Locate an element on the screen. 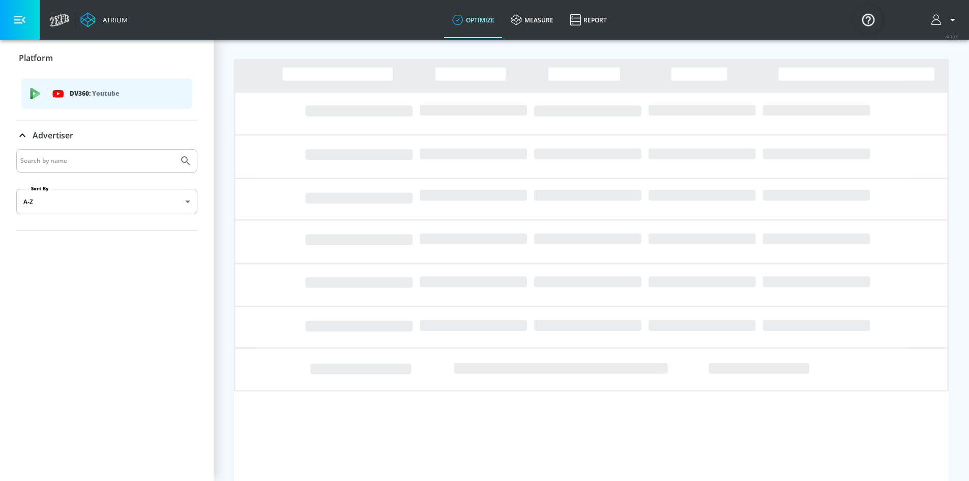  div: DV360: Youtube is located at coordinates (107, 94).